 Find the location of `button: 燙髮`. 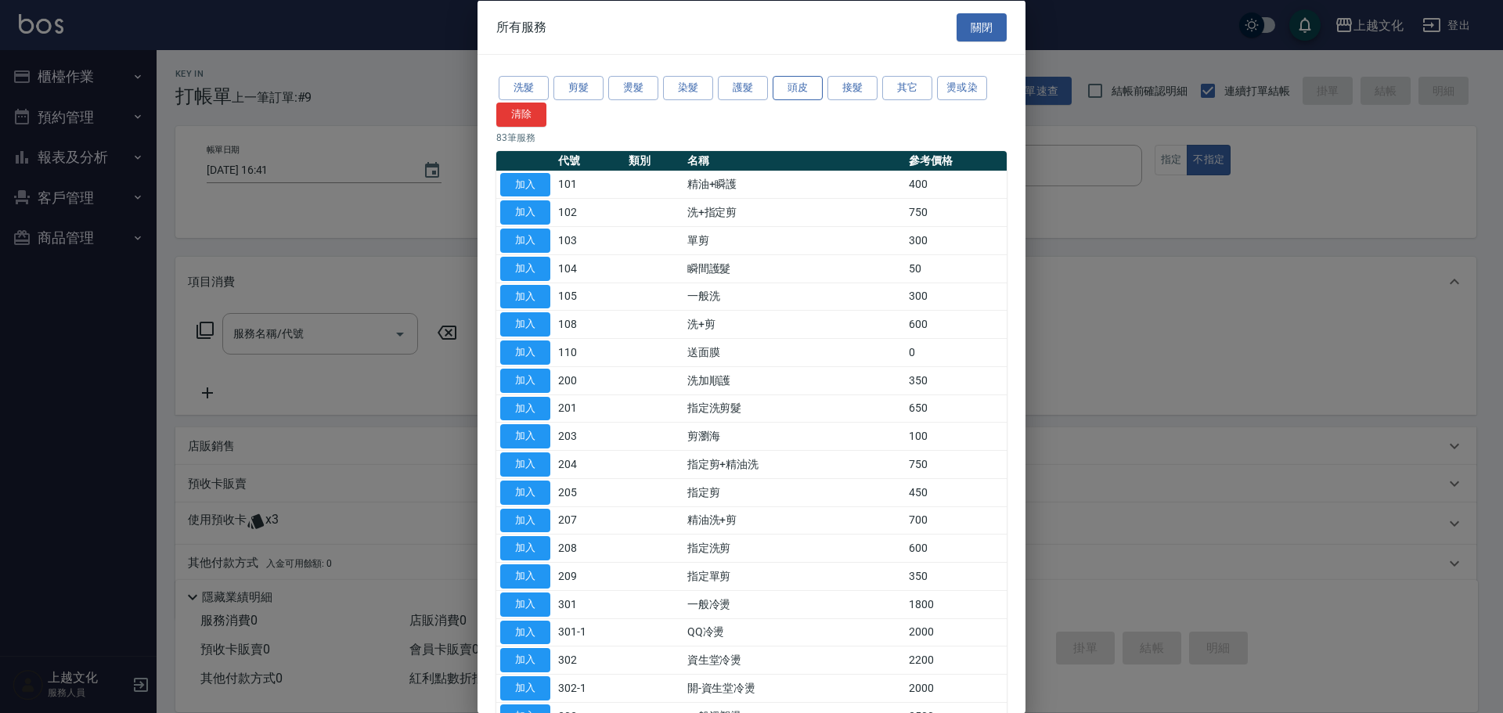

button: 燙髮 is located at coordinates (633, 88).